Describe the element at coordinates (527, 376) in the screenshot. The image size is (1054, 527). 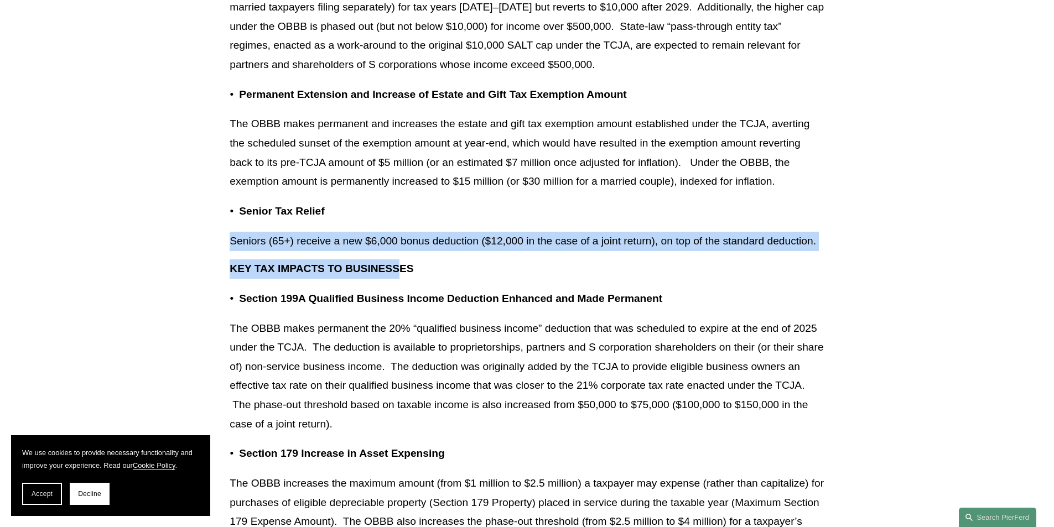
I see `p: The OBBB makes permanent the 20% “qualified business income” deduction that was scheduled to expi...` at that location.